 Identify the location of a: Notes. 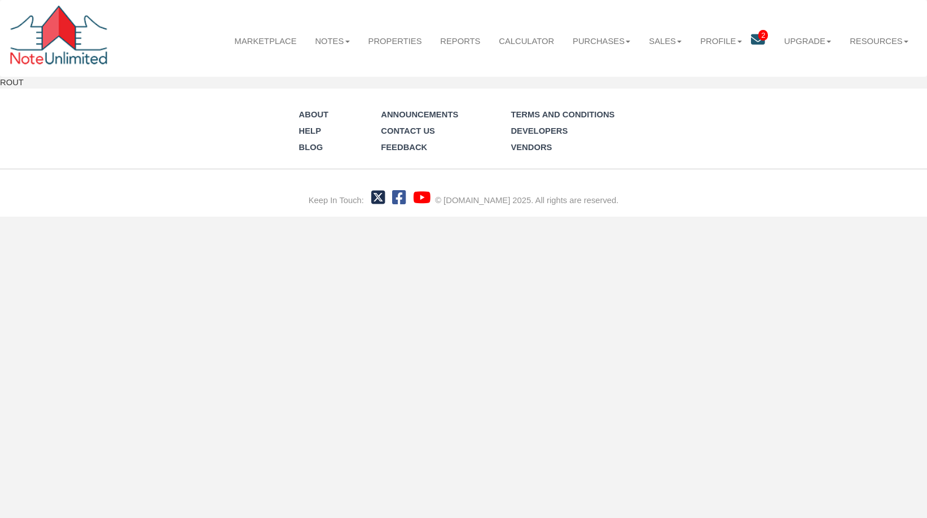
(332, 41).